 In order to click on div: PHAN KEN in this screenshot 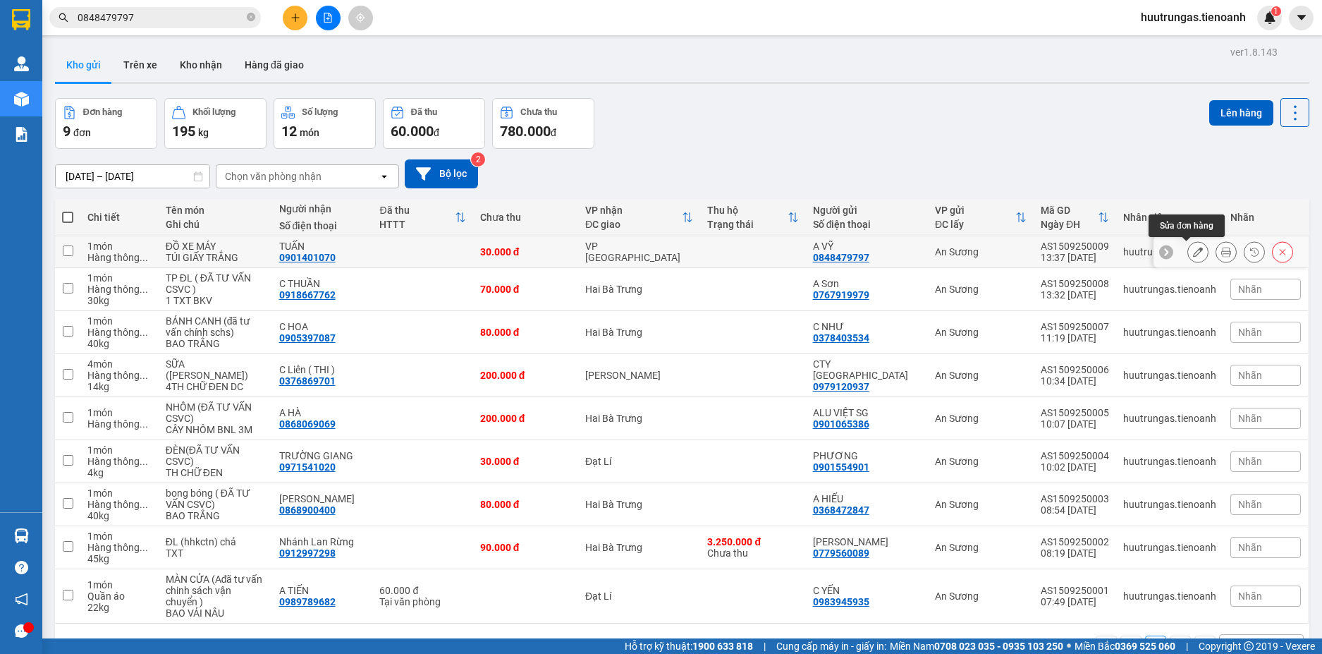, I will do `click(322, 499)`.